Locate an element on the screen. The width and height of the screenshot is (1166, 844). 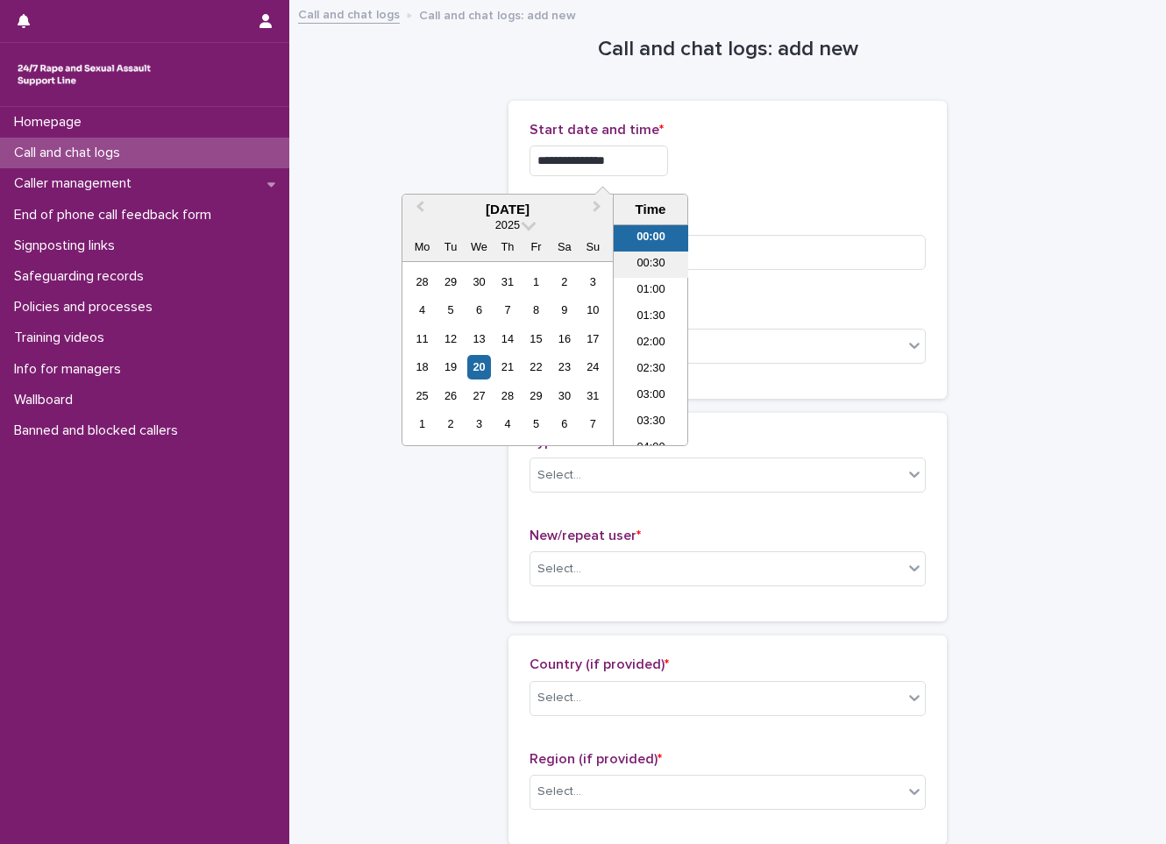
div: Su is located at coordinates (593, 246).